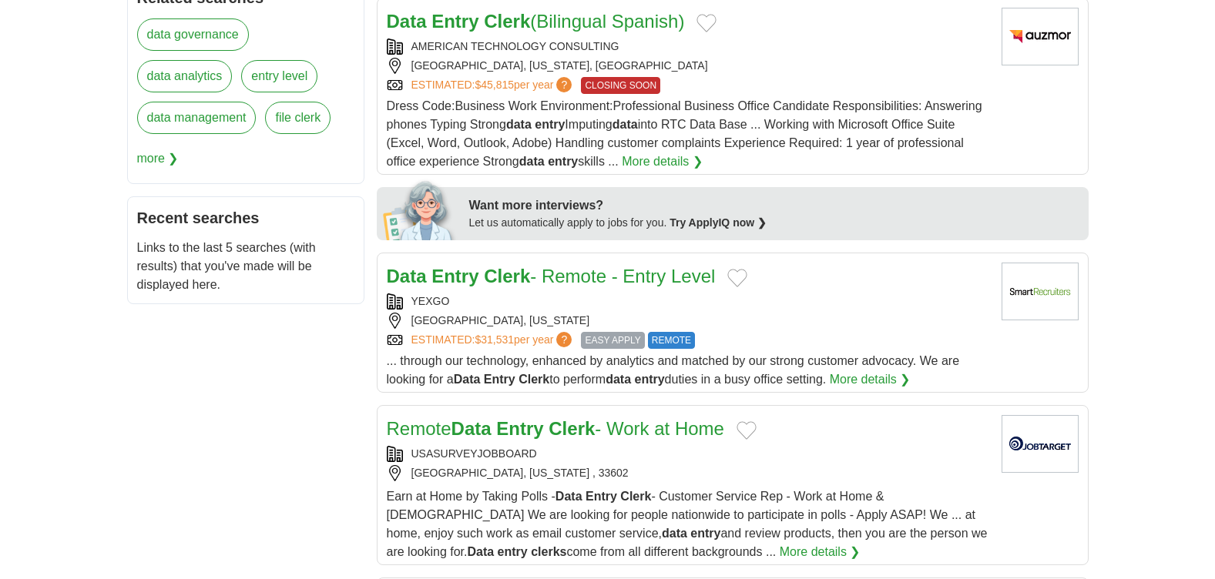  What do you see at coordinates (158, 159) in the screenshot?
I see `span: more ❯` at bounding box center [158, 159].